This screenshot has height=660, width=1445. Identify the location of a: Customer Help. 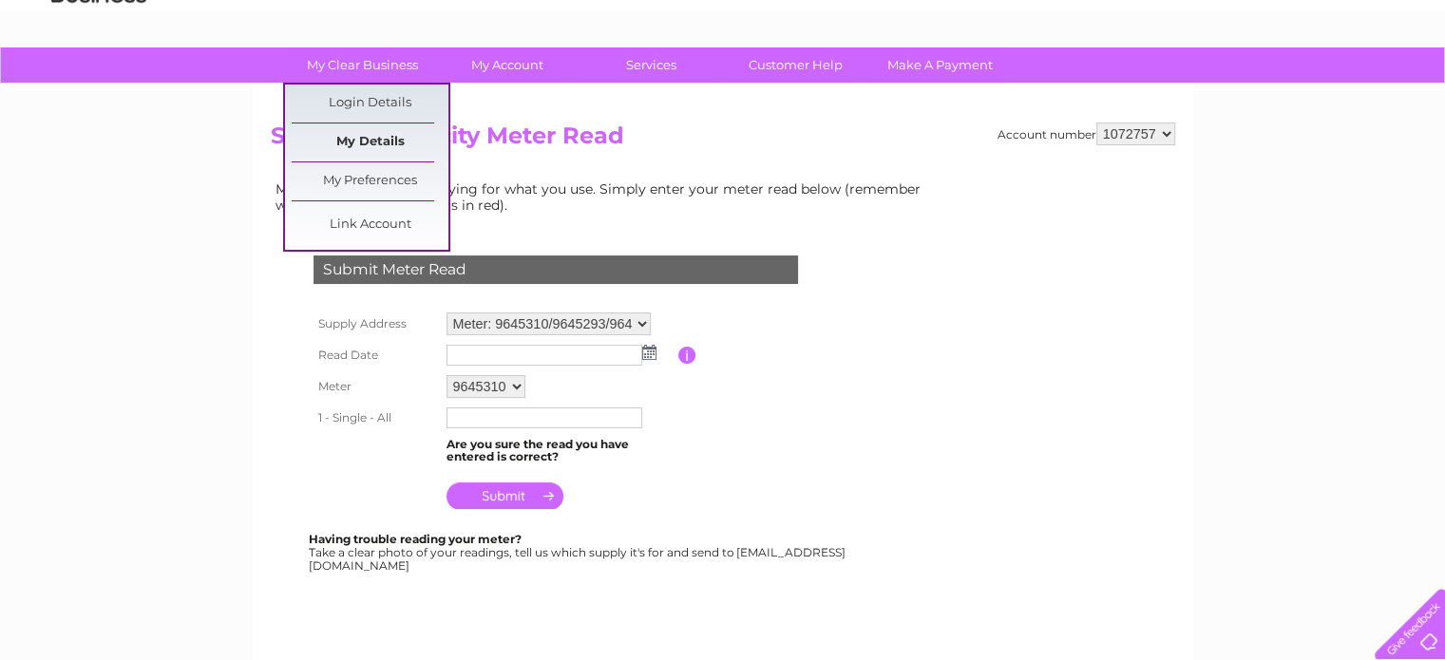
(795, 65).